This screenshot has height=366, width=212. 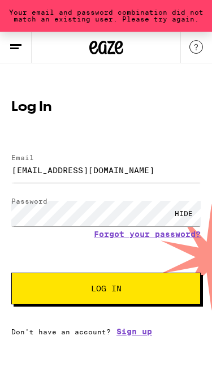 What do you see at coordinates (106, 108) in the screenshot?
I see `h1: Log In` at bounding box center [106, 108].